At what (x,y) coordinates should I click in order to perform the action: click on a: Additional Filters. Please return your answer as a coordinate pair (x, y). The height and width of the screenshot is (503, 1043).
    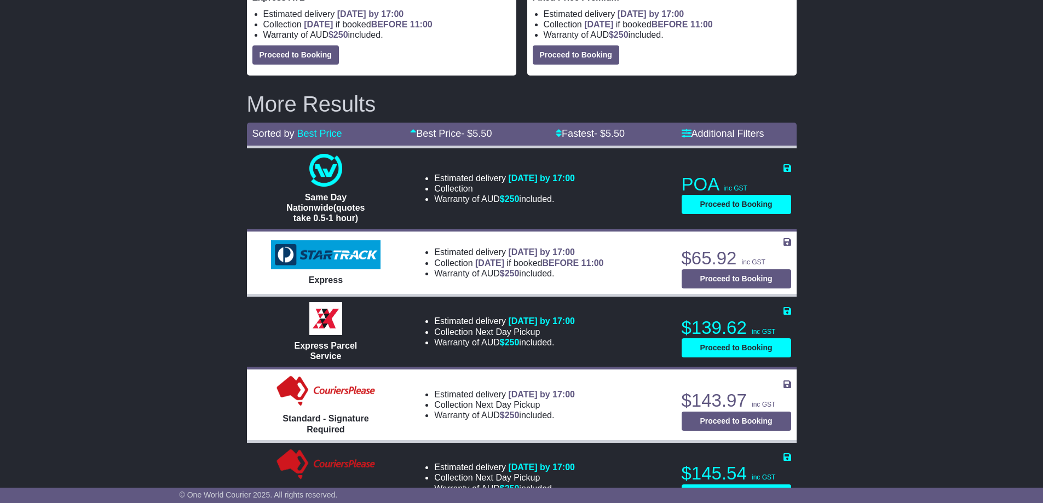
    Looking at the image, I should click on (723, 134).